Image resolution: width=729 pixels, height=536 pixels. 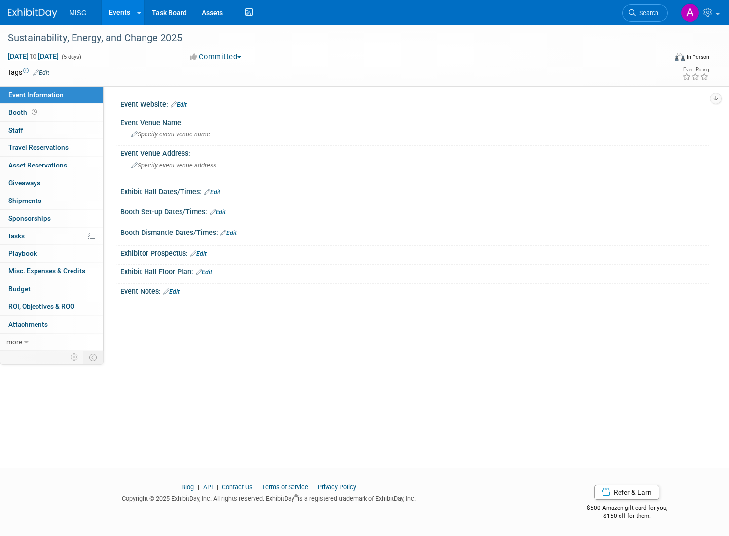 I want to click on span: Travel Reservations, so click(x=38, y=147).